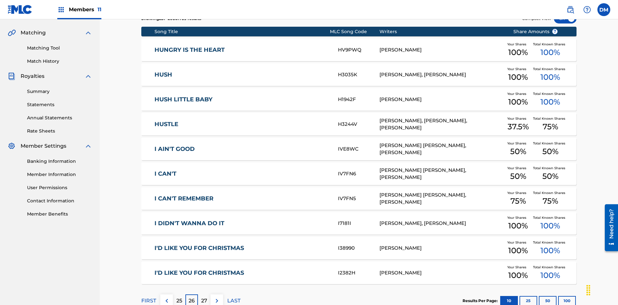 Image resolution: width=618 pixels, height=305 pixels. I want to click on div: User Menu, so click(603, 10).